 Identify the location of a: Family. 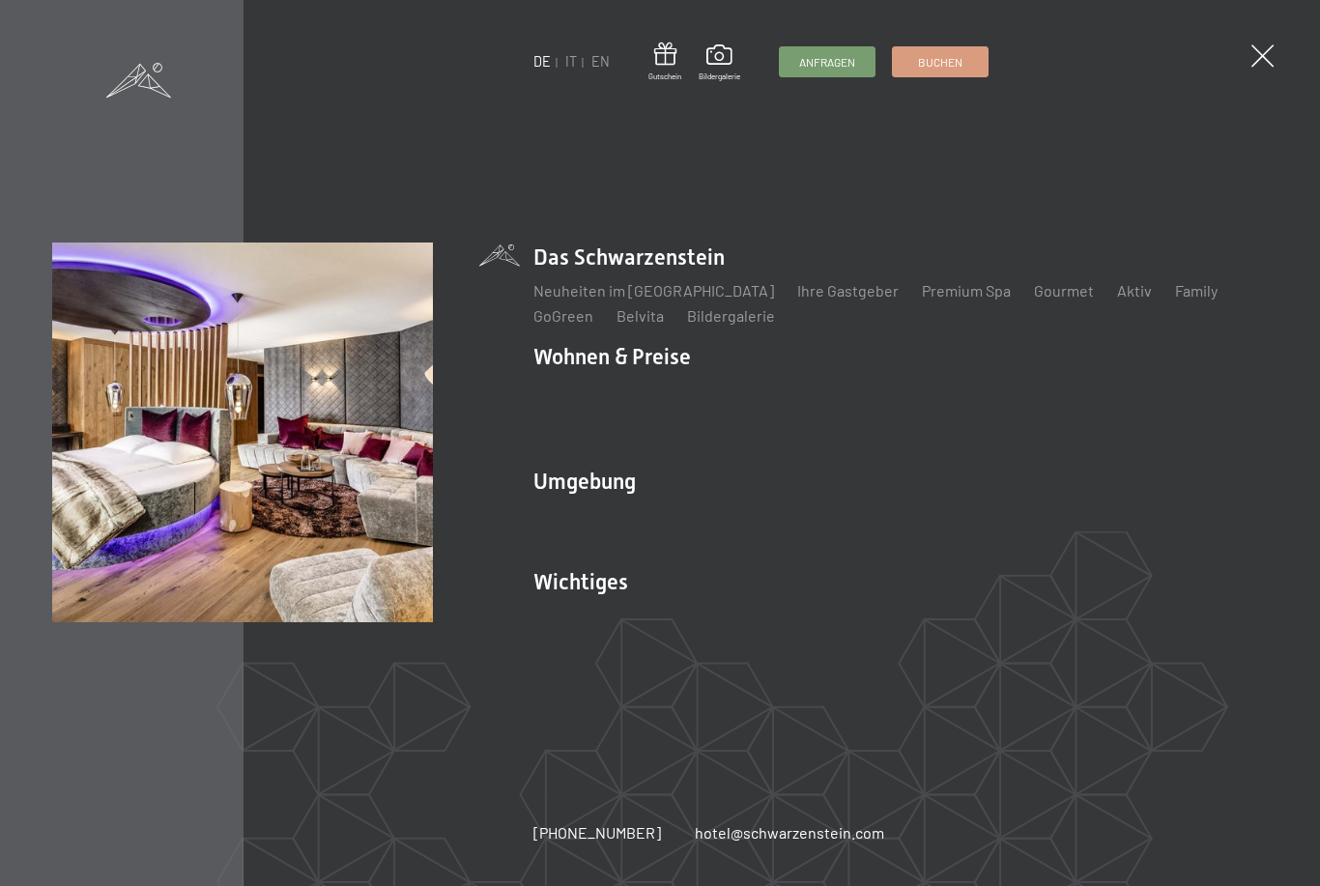
(1196, 290).